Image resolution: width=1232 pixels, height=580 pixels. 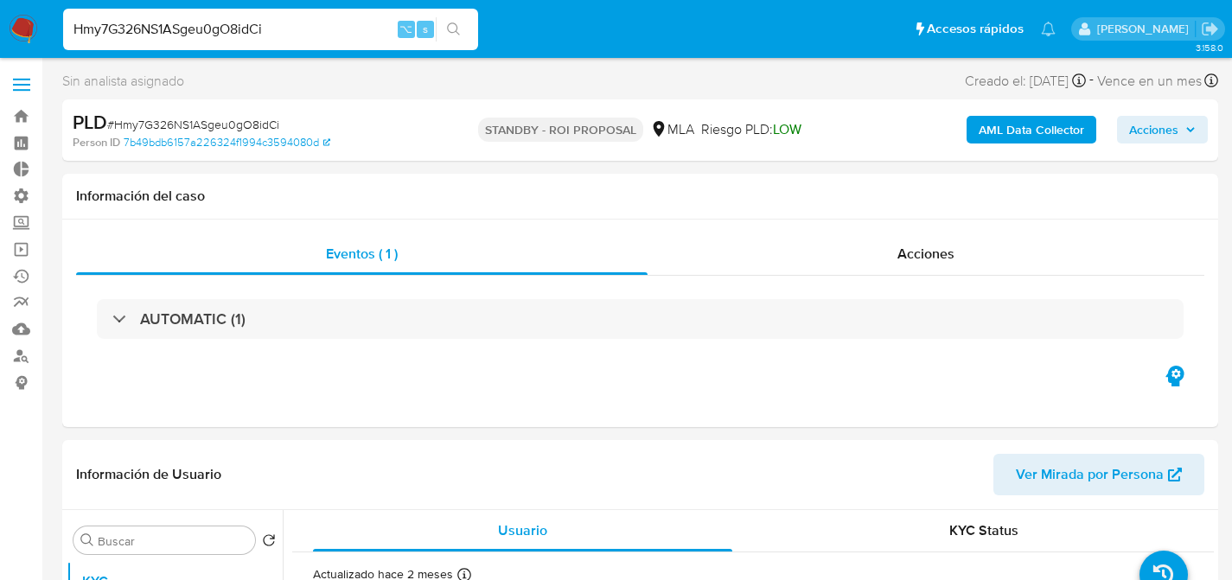 I want to click on span: KYC Status, so click(x=984, y=530).